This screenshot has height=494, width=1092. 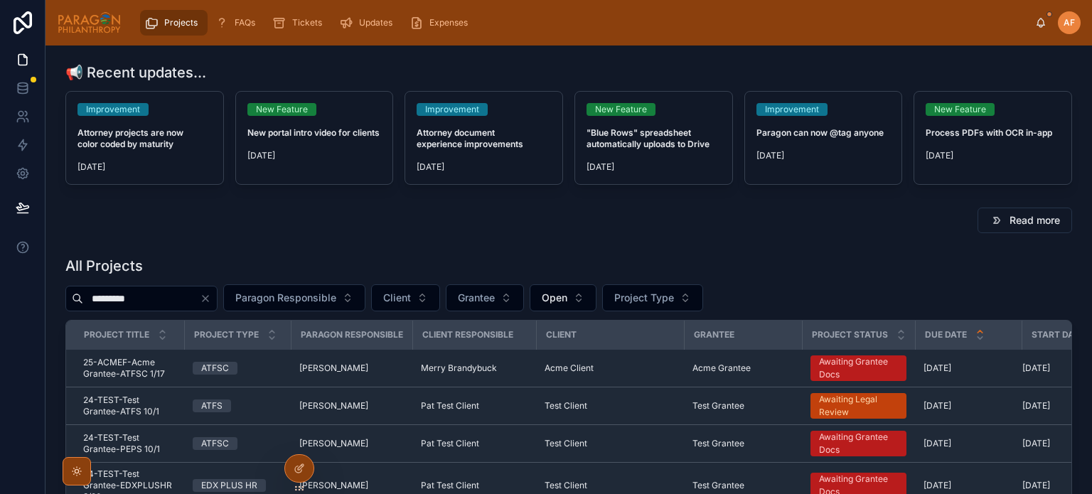 What do you see at coordinates (722, 368) in the screenshot?
I see `span: Acme Grantee` at bounding box center [722, 368].